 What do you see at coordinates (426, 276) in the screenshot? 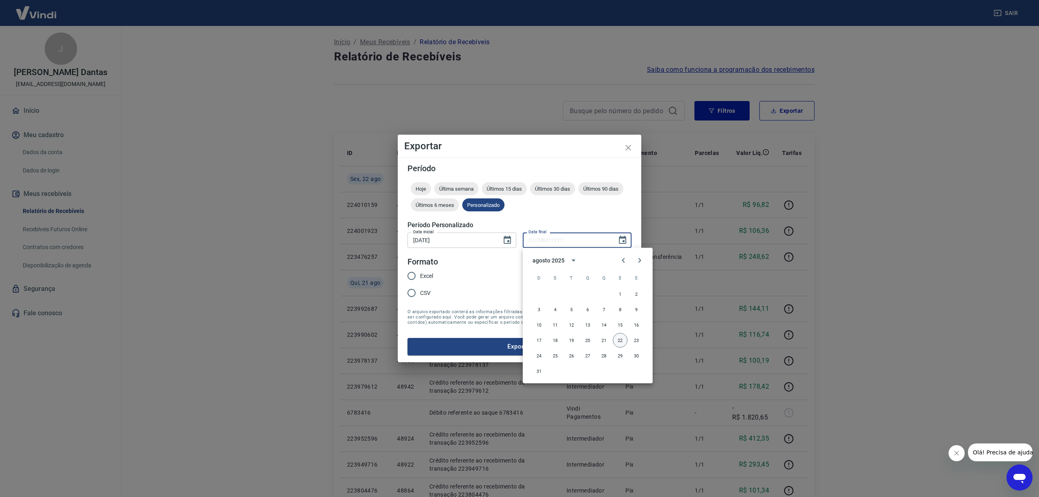
I see `span: Excel` at bounding box center [426, 276].